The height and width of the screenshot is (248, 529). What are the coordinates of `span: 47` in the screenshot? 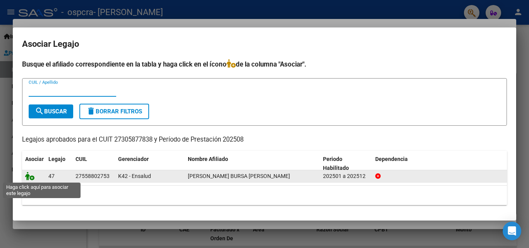 It's located at (52, 176).